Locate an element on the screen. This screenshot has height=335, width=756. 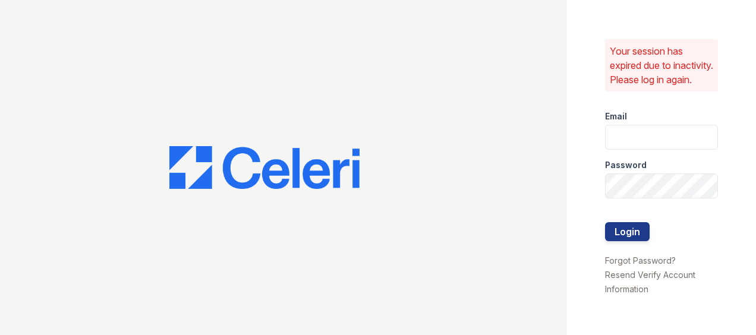
button: Login is located at coordinates (627, 232).